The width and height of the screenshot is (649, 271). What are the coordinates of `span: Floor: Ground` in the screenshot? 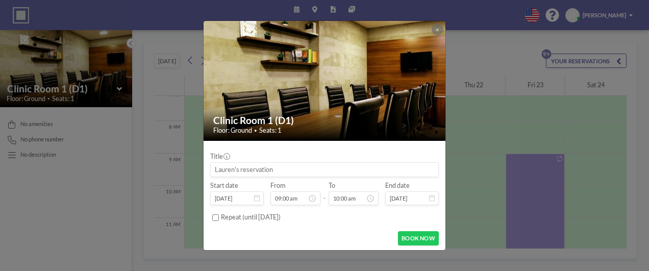 It's located at (233, 131).